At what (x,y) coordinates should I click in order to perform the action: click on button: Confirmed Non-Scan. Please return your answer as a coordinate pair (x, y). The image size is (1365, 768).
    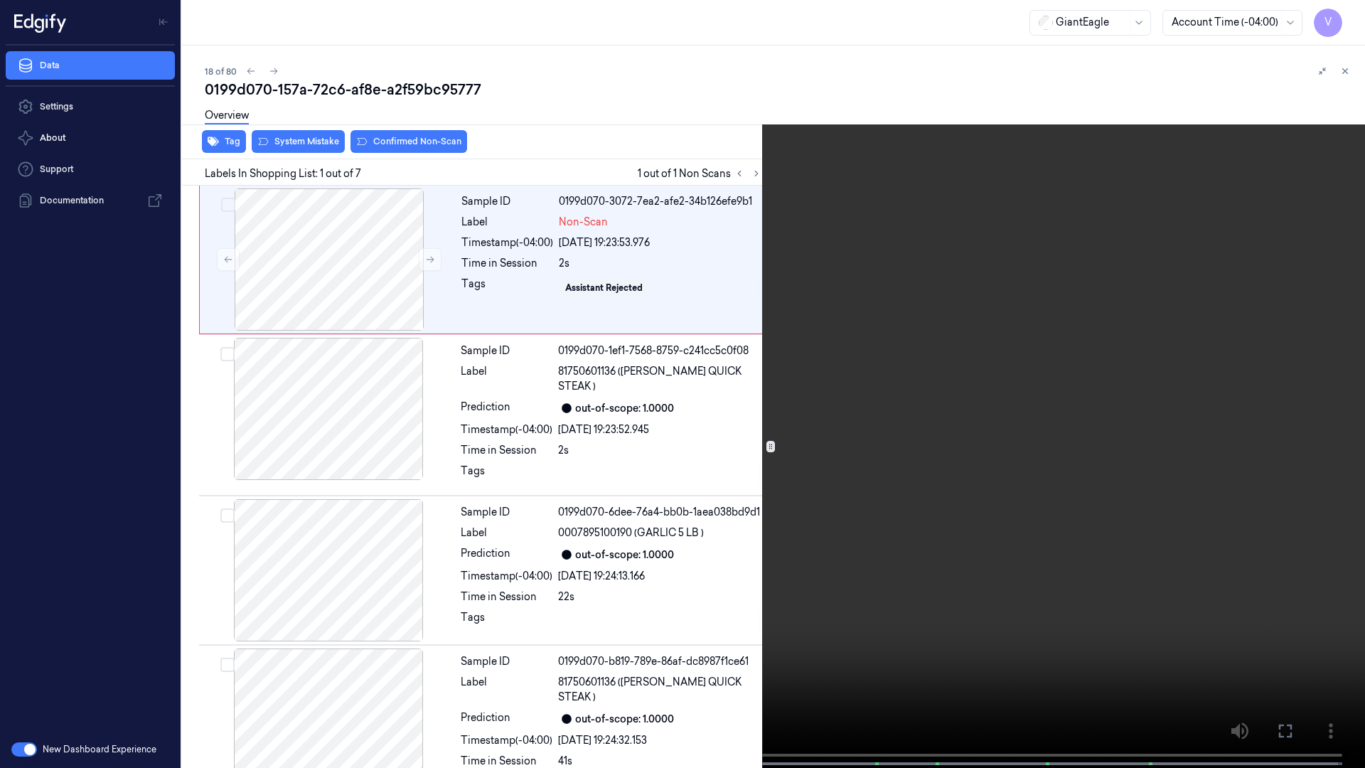
    Looking at the image, I should click on (409, 142).